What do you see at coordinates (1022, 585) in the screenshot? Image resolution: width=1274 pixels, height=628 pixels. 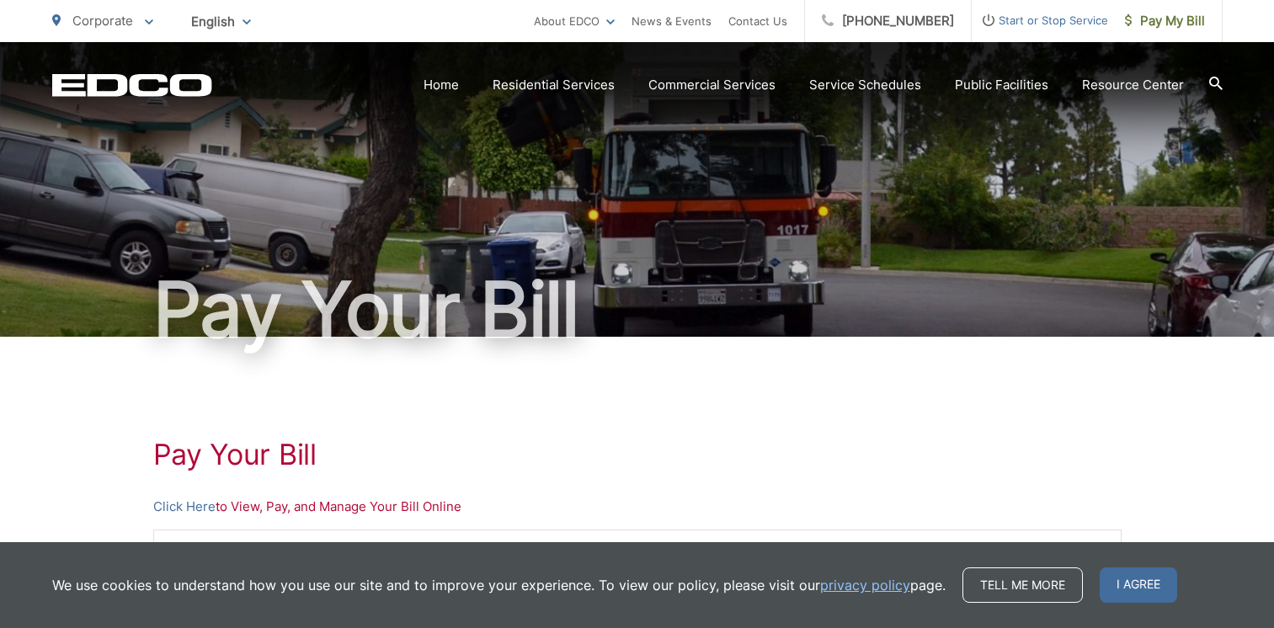 I see `a: Tell me more` at bounding box center [1022, 585].